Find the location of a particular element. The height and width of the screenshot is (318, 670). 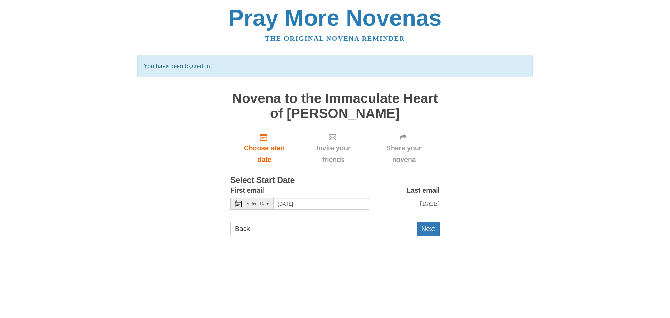

a: Back is located at coordinates (242, 229).